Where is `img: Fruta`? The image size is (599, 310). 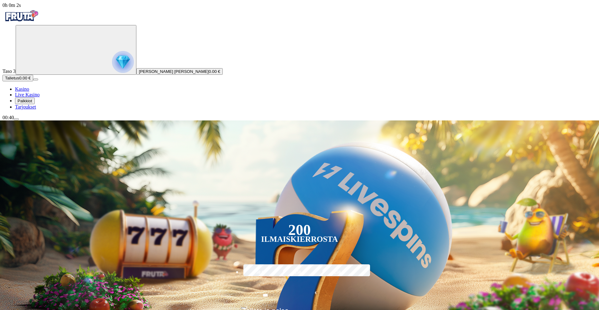 img: Fruta is located at coordinates (21, 16).